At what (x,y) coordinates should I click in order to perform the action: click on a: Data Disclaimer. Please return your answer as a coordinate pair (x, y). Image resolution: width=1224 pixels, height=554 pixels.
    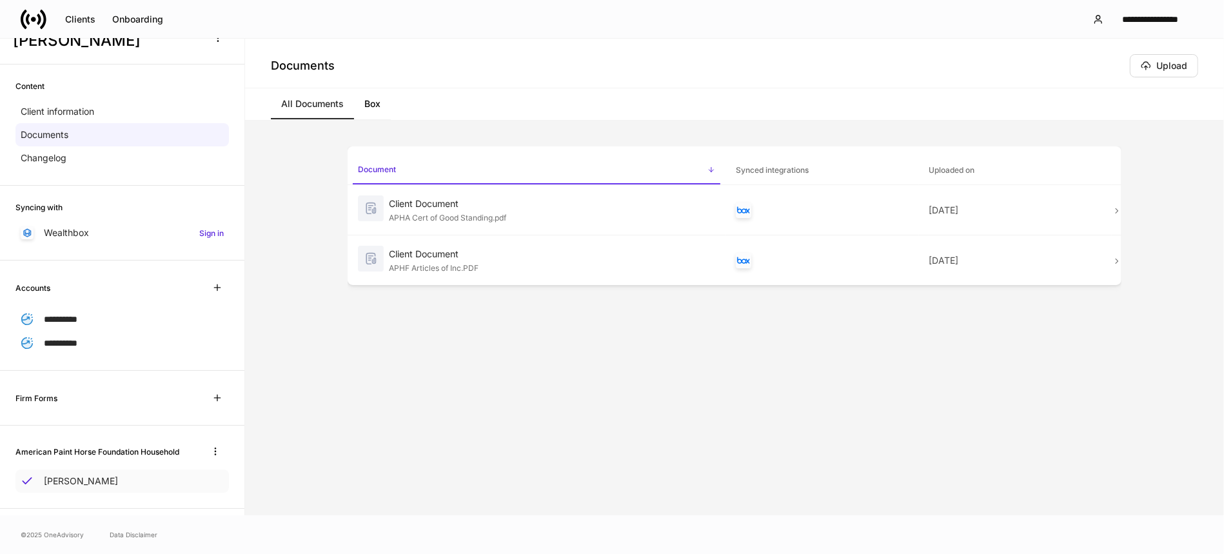
    Looking at the image, I should click on (133, 535).